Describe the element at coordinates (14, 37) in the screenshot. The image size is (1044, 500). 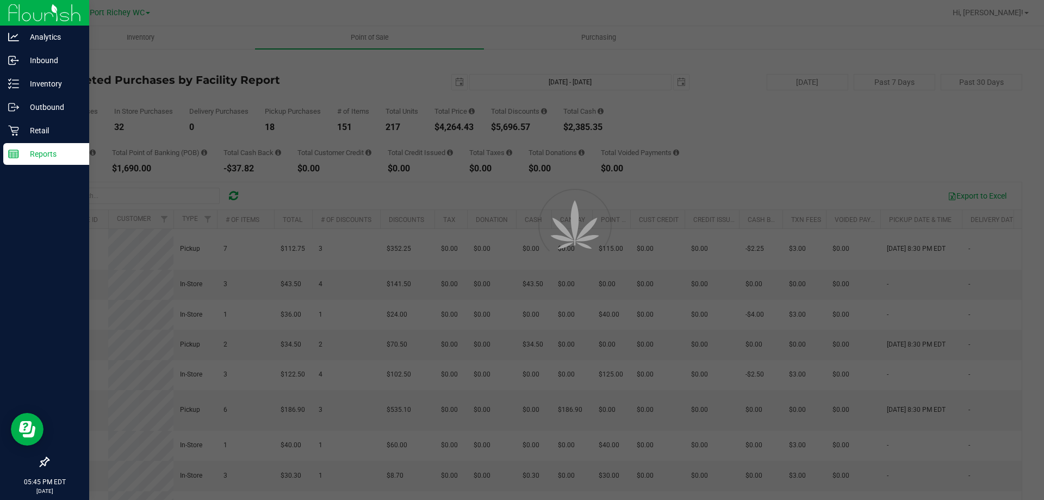
I see `inline-svg: Analytics` at that location.